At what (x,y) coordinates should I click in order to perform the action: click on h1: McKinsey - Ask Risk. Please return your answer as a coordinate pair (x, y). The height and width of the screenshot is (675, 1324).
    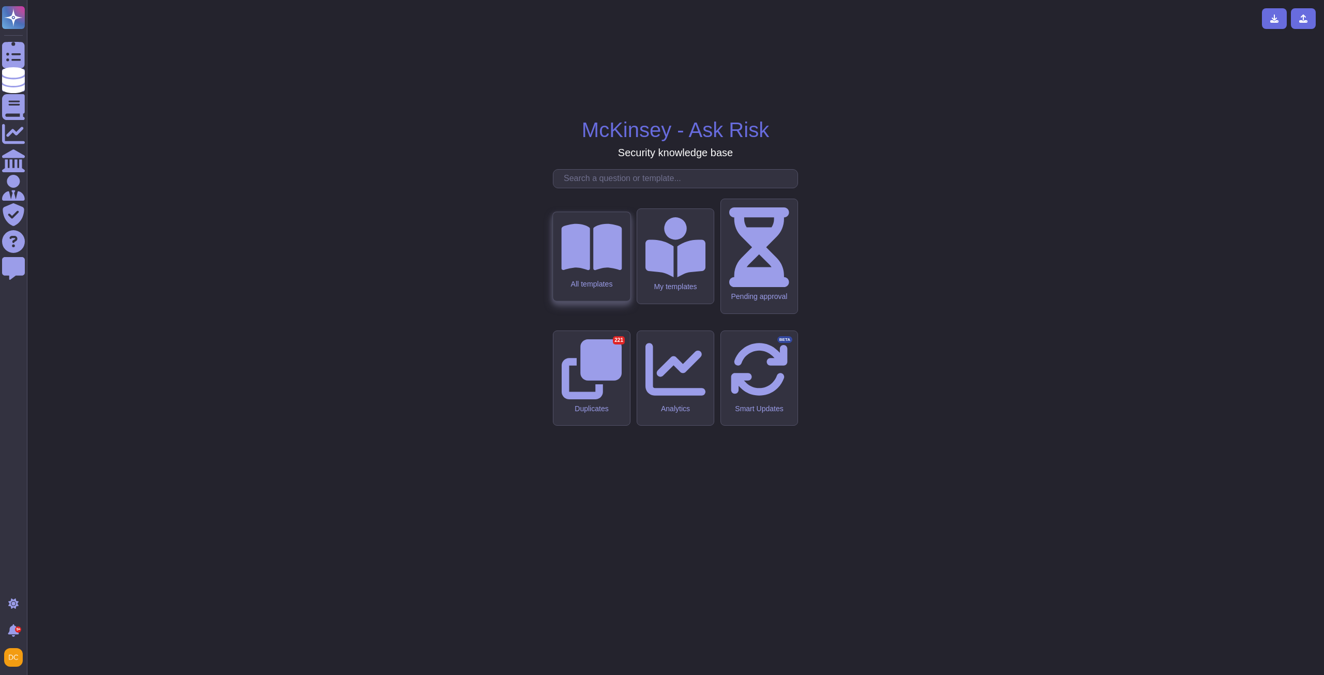
    Looking at the image, I should click on (675, 130).